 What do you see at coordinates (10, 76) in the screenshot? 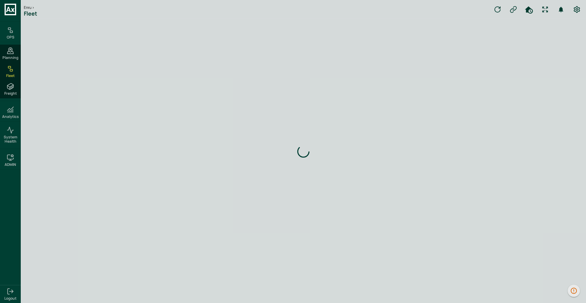
I see `span: Fleet` at bounding box center [10, 76].